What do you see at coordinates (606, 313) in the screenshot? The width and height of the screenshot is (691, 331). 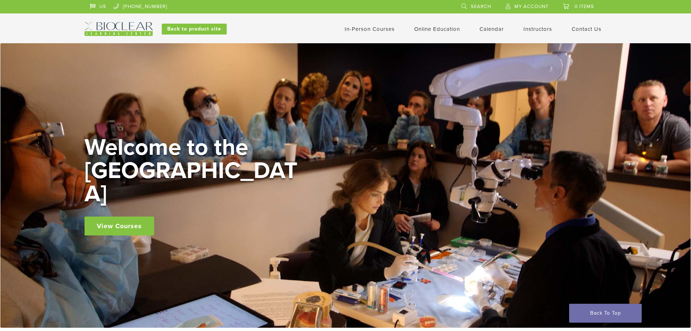 I see `a: Back To Top` at bounding box center [606, 313].